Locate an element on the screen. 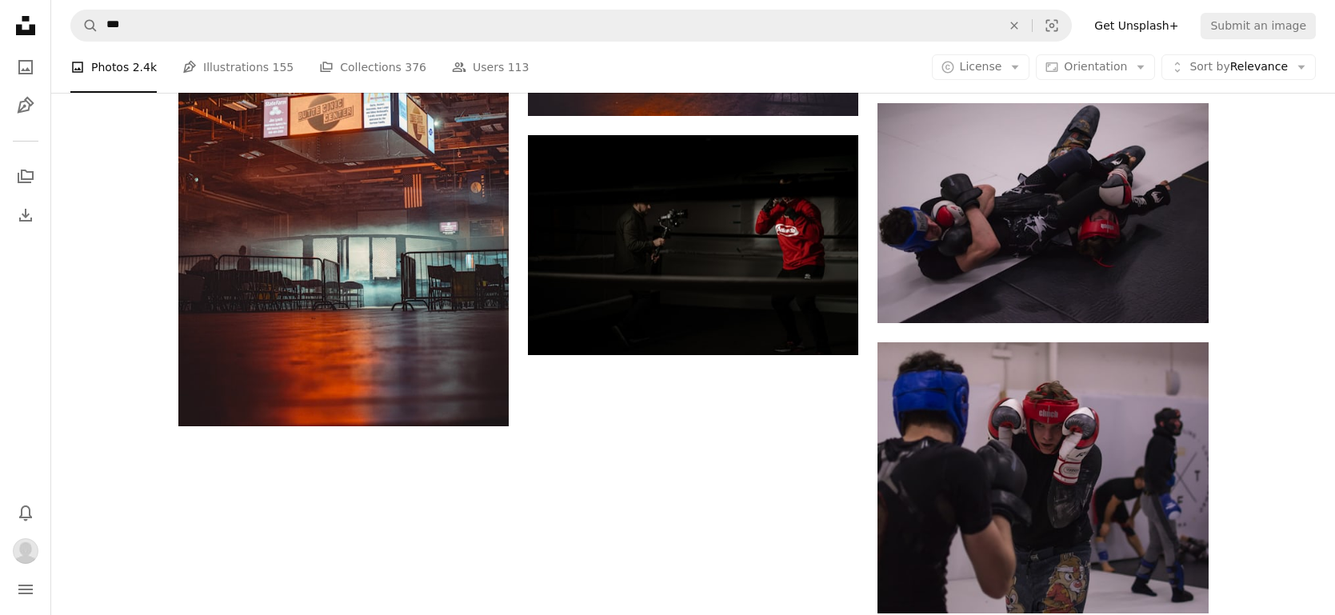  span: 376 is located at coordinates (415, 67).